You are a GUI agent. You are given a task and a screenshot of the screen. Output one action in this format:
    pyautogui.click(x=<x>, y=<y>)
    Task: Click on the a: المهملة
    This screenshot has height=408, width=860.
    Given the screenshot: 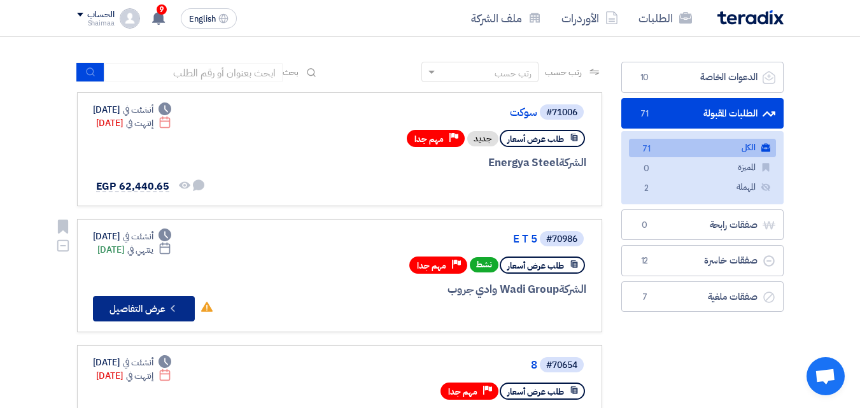 What is the action you would take?
    pyautogui.click(x=702, y=187)
    